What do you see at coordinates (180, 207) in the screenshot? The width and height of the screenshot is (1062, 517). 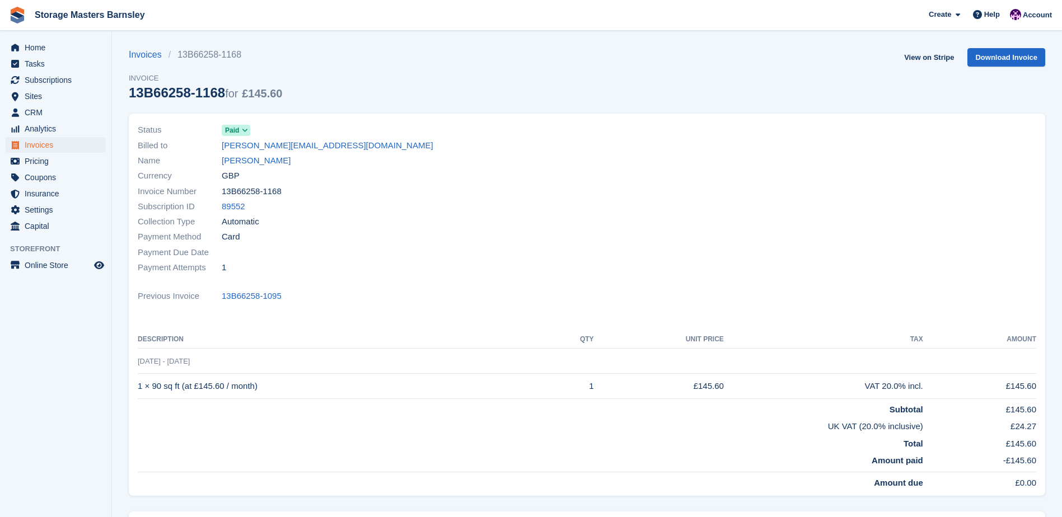 I see `span: Subscription ID` at bounding box center [180, 207].